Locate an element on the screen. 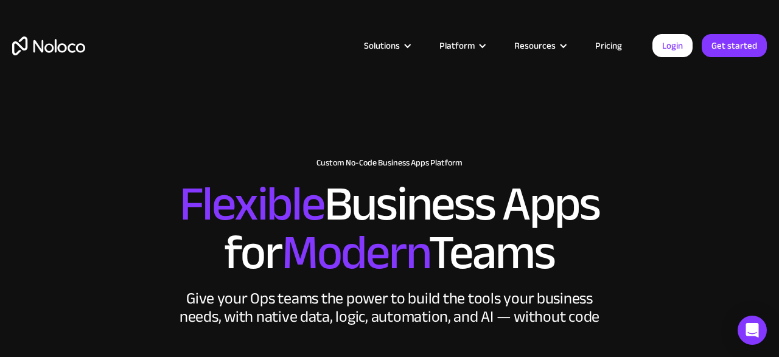  h2: Business Apps for Teams is located at coordinates (389, 229).